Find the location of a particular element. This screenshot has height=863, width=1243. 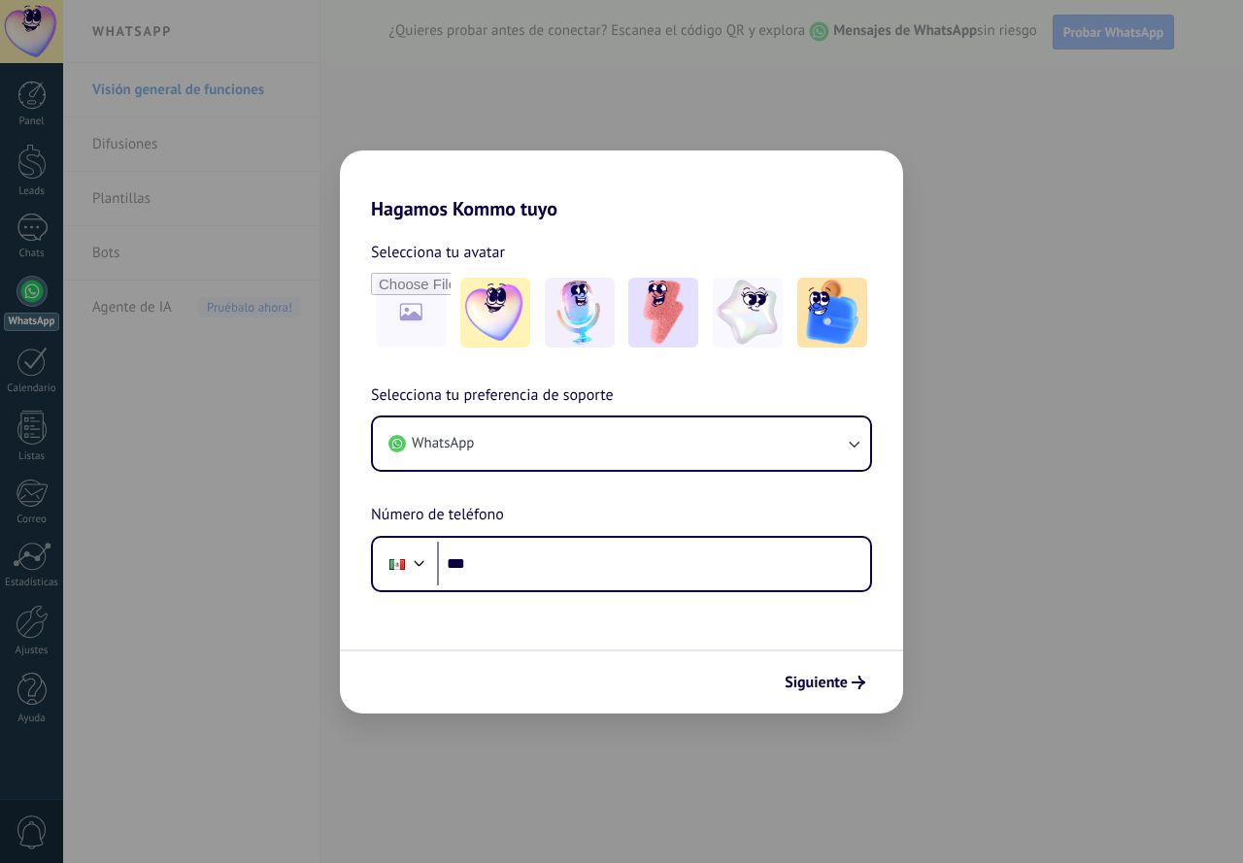

img: -2.jpeg is located at coordinates (580, 313).